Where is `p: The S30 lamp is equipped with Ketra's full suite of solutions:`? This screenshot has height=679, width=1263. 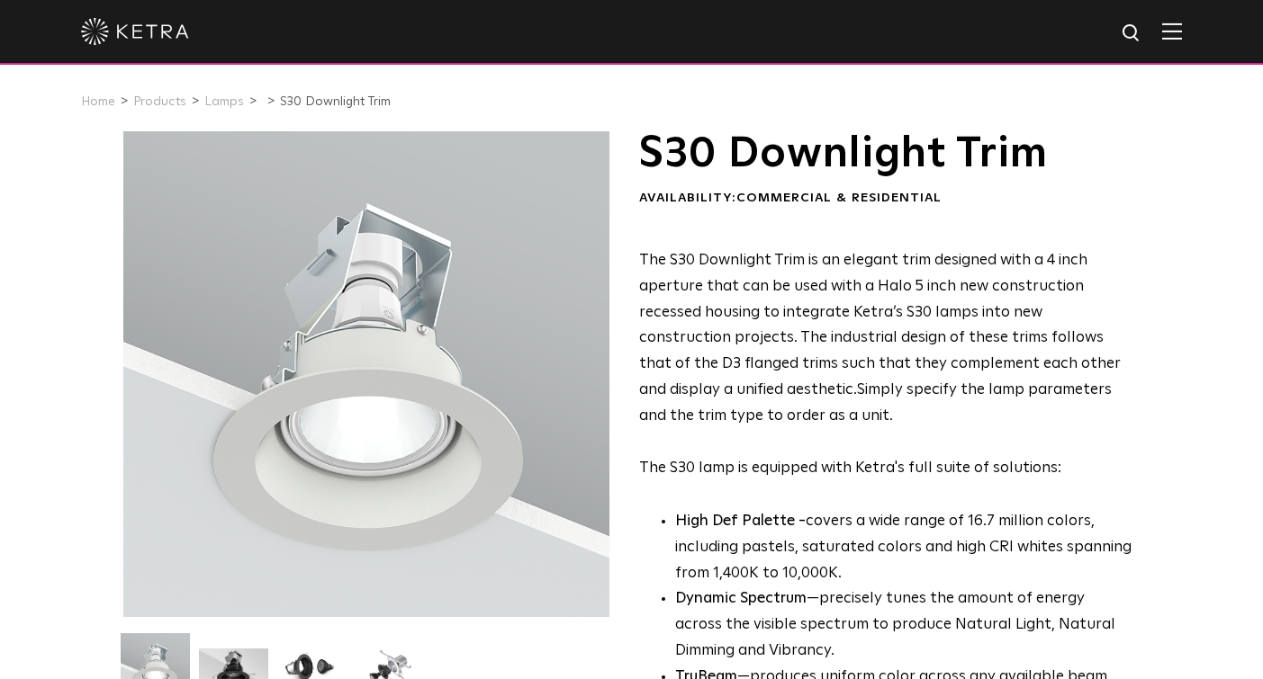 p: The S30 lamp is equipped with Ketra's full suite of solutions: is located at coordinates (886, 365).